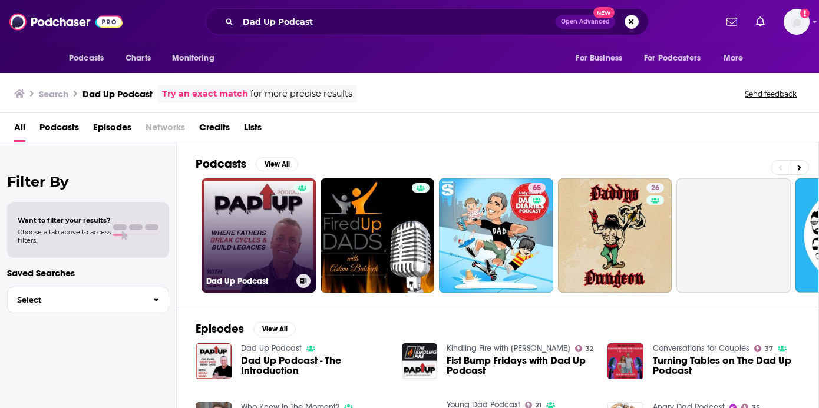 The width and height of the screenshot is (819, 408). I want to click on span: 65, so click(537, 188).